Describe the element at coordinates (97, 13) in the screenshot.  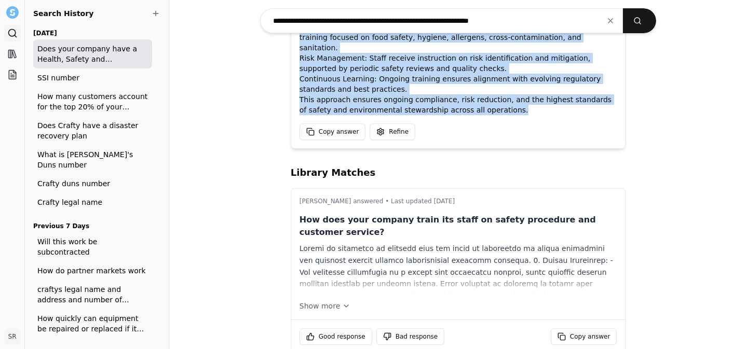
I see `h2: Search History` at that location.